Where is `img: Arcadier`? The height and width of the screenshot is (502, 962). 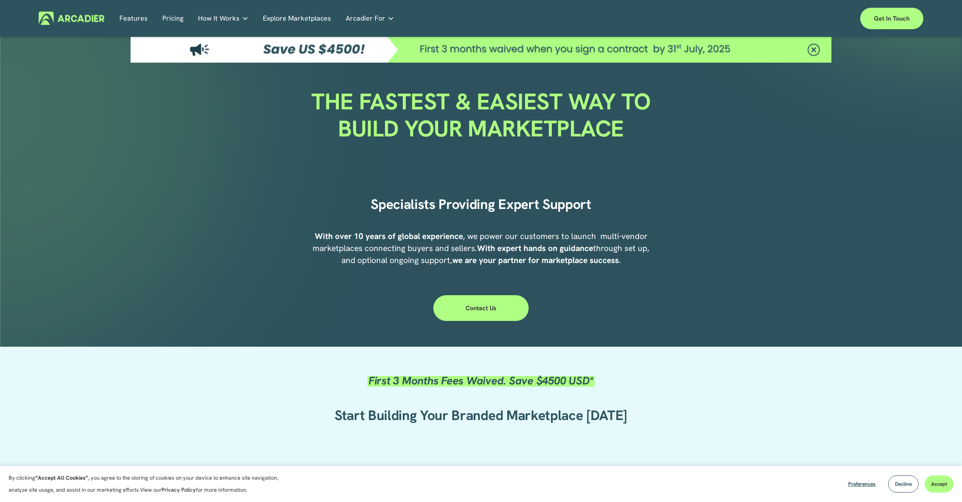 img: Arcadier is located at coordinates (71, 18).